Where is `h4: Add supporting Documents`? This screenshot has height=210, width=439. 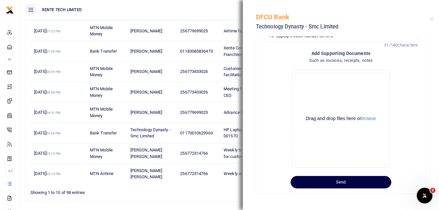 h4: Add supporting Documents is located at coordinates (341, 53).